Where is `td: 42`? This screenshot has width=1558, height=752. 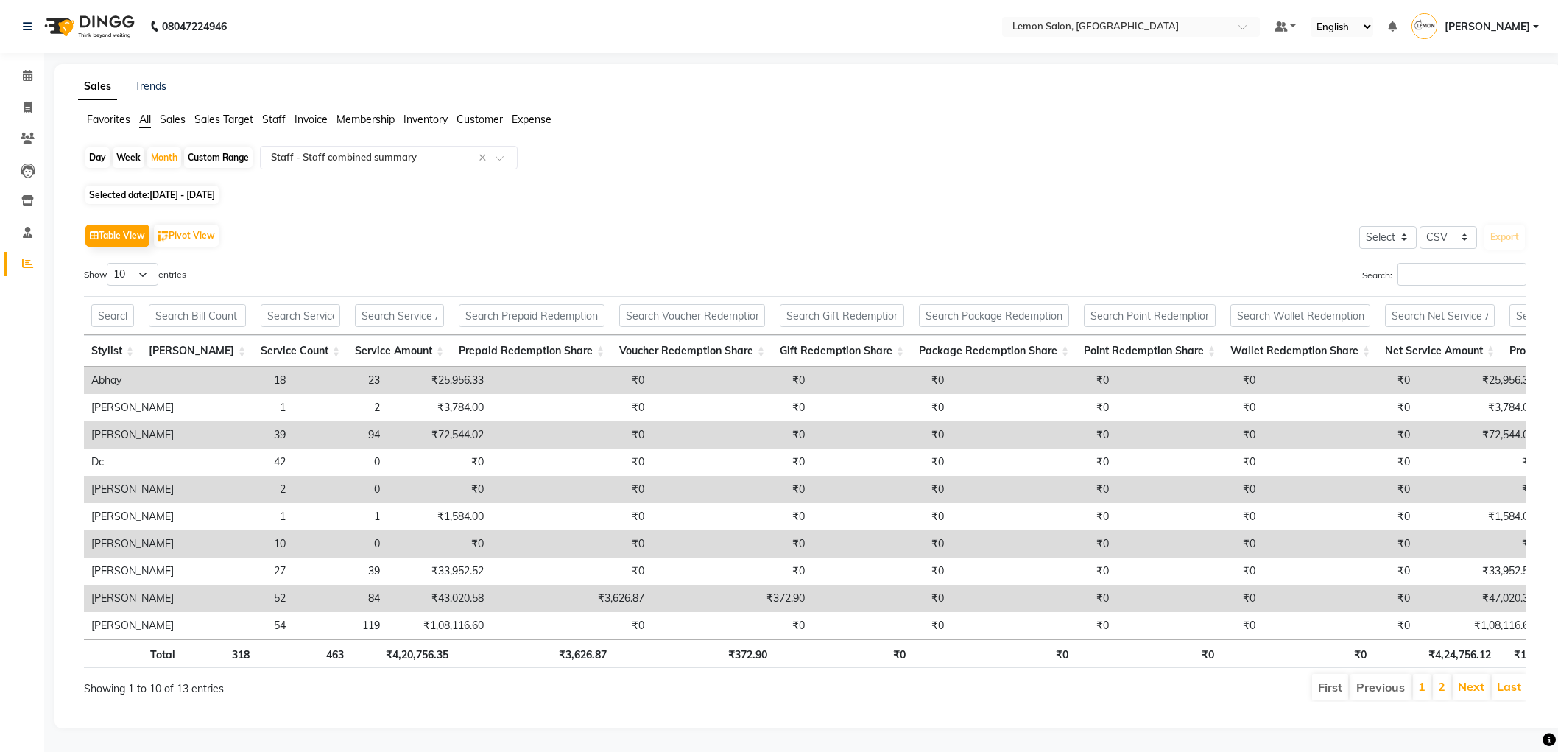 td: 42 is located at coordinates (237, 462).